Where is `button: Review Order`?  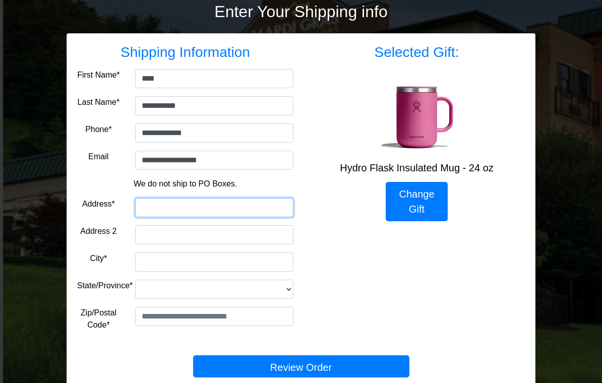
button: Review Order is located at coordinates (301, 366).